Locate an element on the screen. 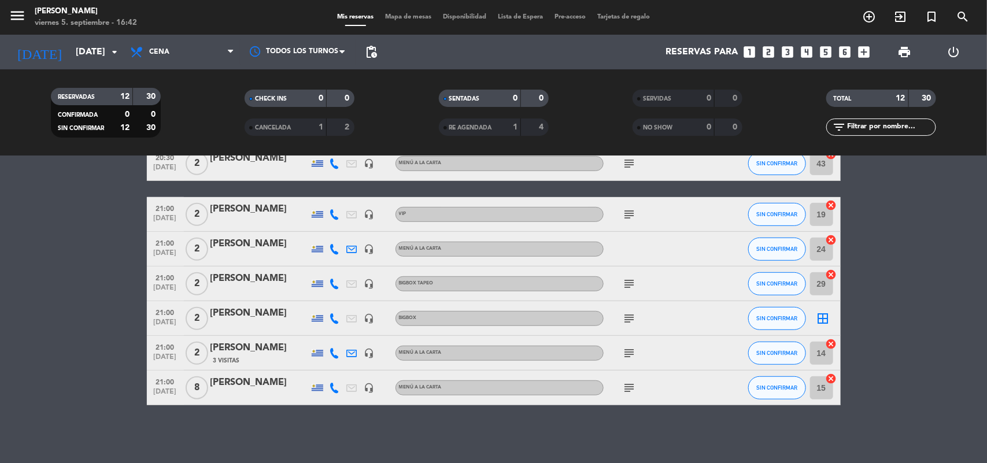  span: SENTADAS is located at coordinates (464, 99).